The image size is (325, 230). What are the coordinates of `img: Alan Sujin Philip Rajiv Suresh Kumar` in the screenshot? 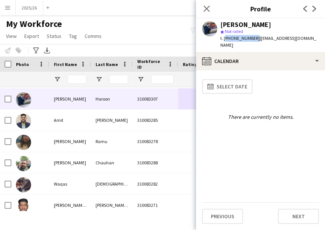 It's located at (24, 206).